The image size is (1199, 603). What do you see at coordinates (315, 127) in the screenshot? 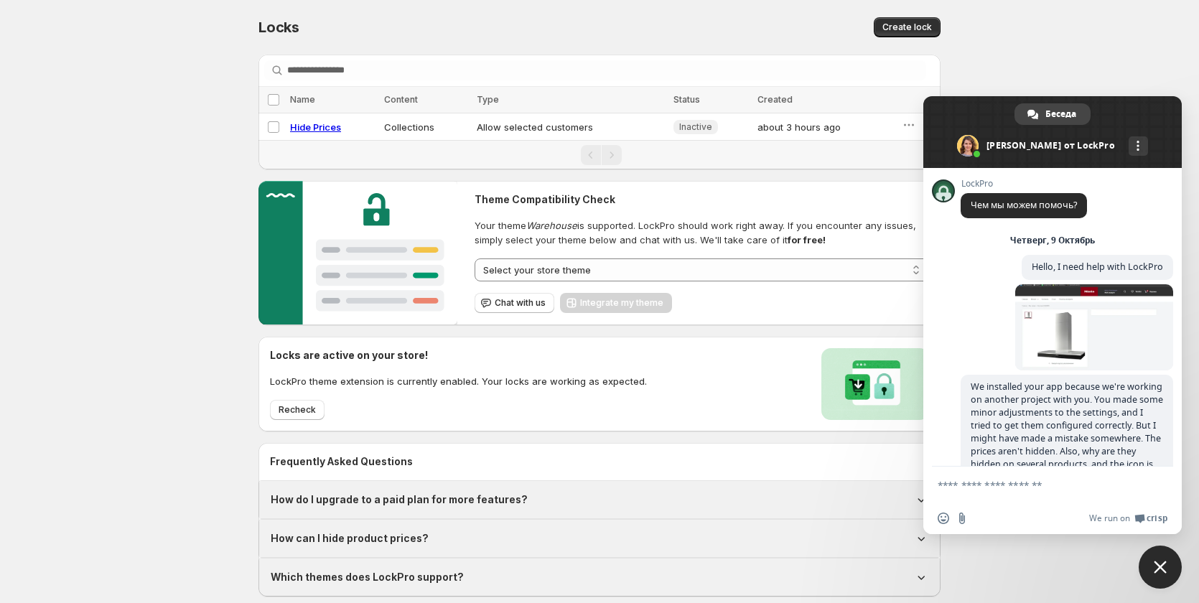
I see `span: Hide Prices` at bounding box center [315, 127].